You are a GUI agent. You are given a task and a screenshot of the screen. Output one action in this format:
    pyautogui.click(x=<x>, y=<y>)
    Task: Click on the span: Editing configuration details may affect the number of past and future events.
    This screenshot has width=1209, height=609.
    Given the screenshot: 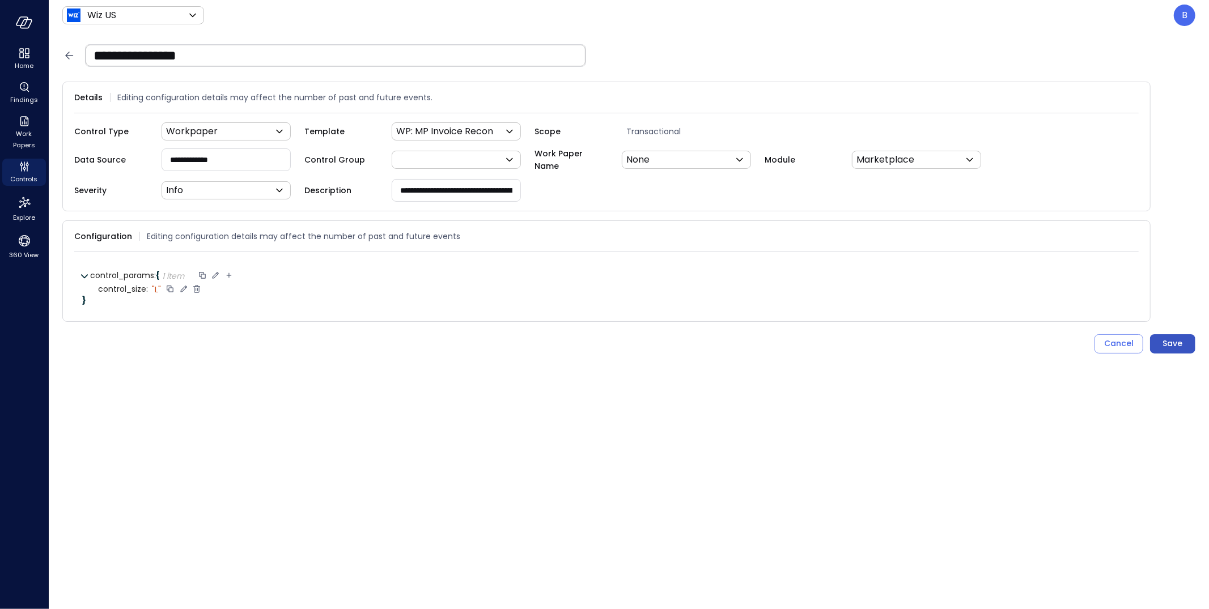 What is the action you would take?
    pyautogui.click(x=275, y=98)
    